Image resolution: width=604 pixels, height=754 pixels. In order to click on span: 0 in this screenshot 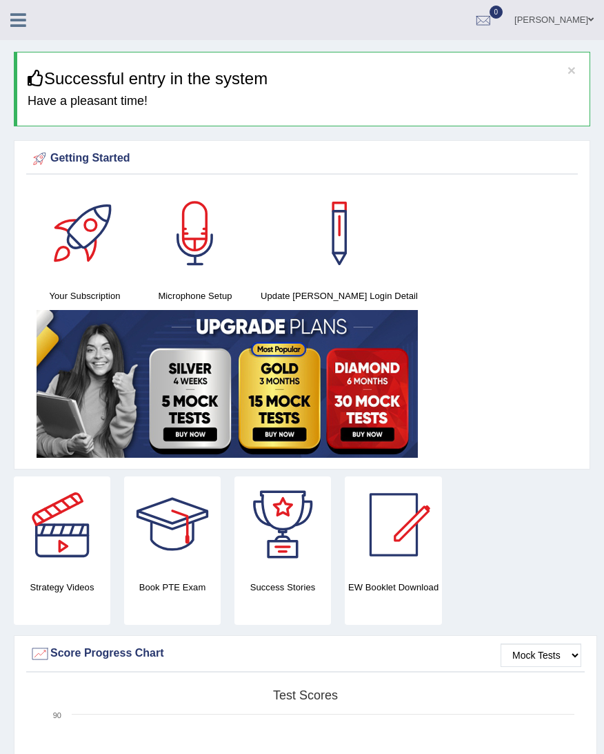, I will do `click(497, 12)`.